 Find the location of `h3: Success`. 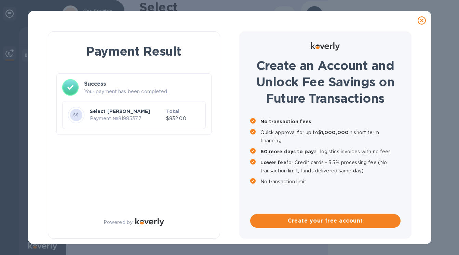

h3: Success is located at coordinates (145, 84).